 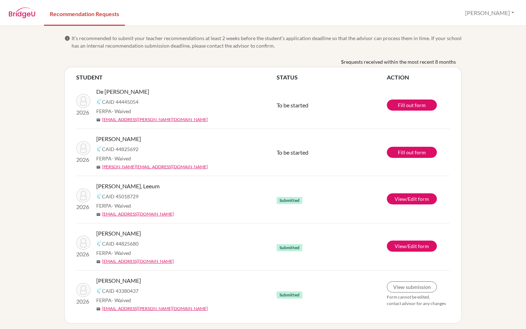 What do you see at coordinates (83, 290) in the screenshot?
I see `img: Boodoo, Salma` at bounding box center [83, 290].